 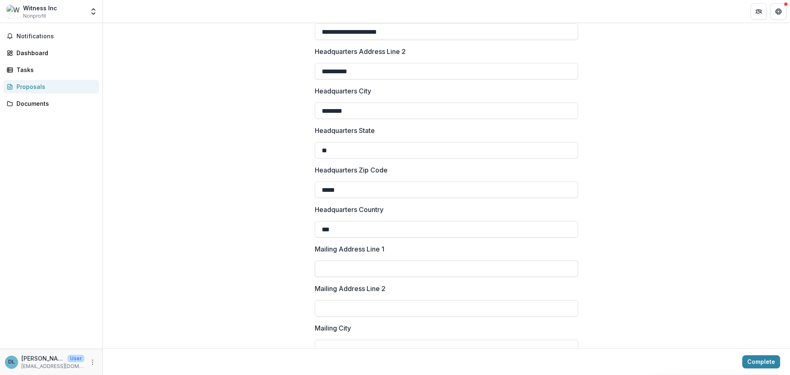 What do you see at coordinates (349, 249) in the screenshot?
I see `p: Mailing Address Line 1` at bounding box center [349, 249].